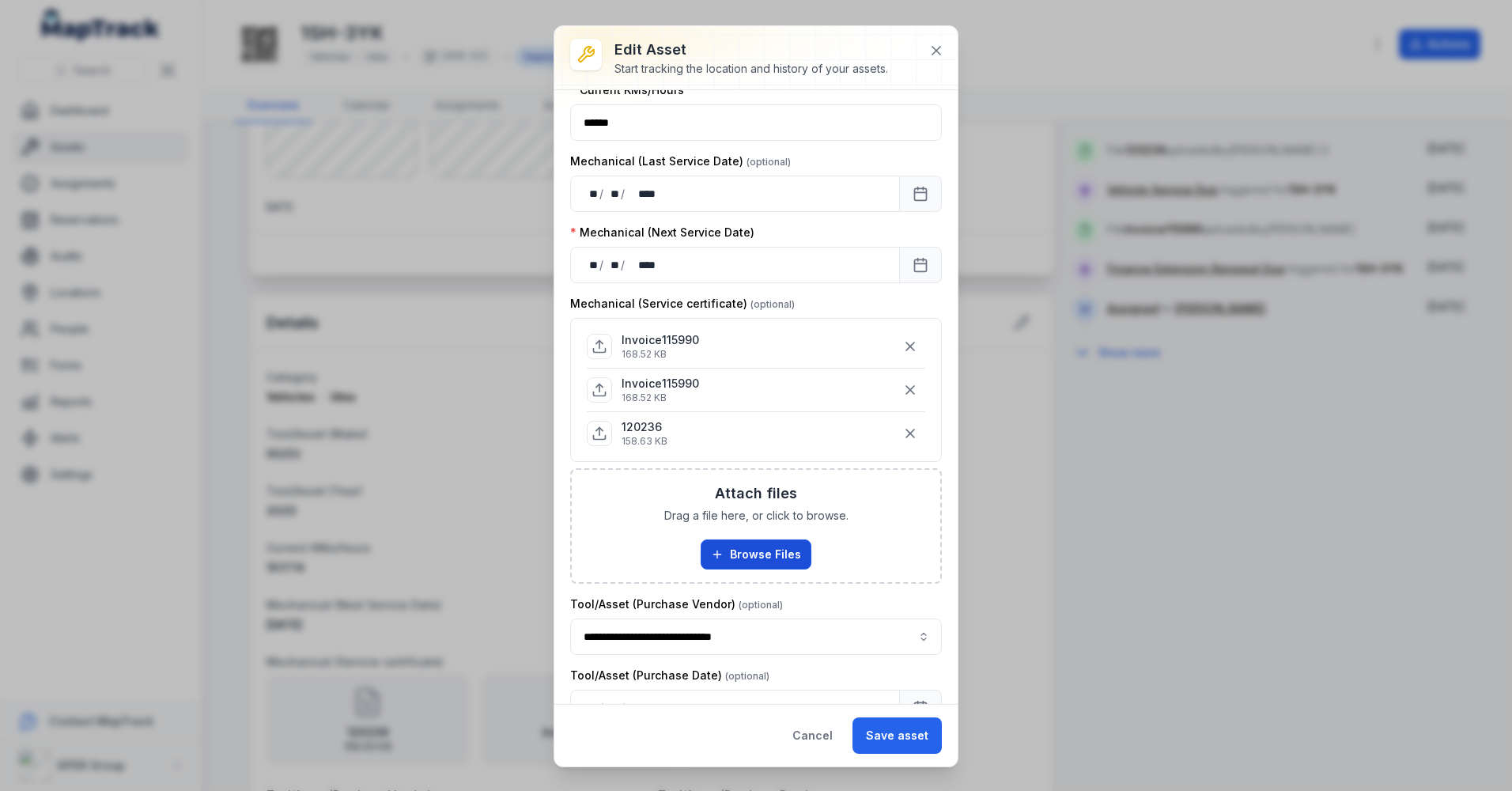  What do you see at coordinates (644, 427) in the screenshot?
I see `p: 120236` at bounding box center [644, 427].